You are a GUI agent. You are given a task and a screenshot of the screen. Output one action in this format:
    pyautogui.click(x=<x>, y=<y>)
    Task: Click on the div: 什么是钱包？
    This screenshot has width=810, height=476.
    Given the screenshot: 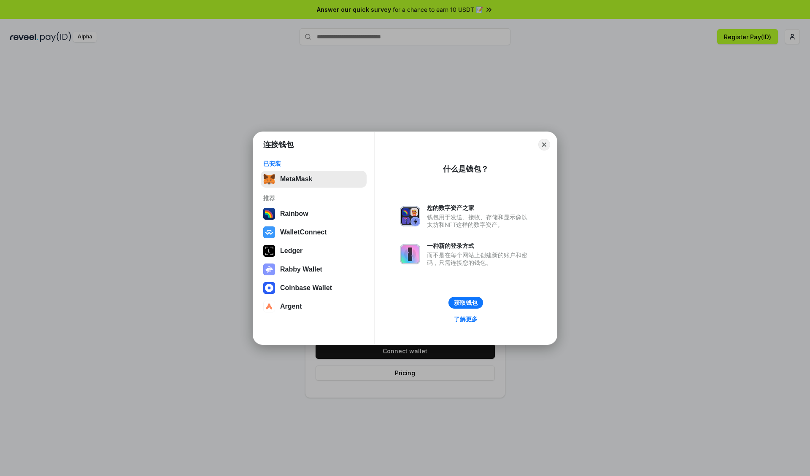 What is the action you would take?
    pyautogui.click(x=466, y=169)
    